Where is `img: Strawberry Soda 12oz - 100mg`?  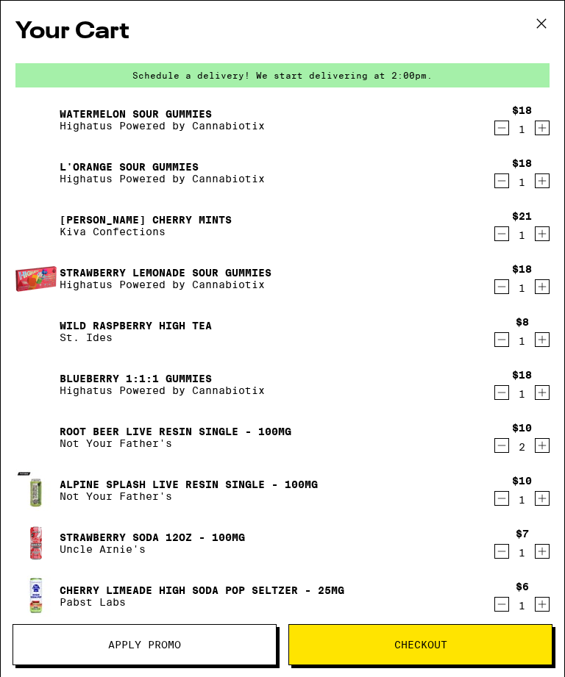 img: Strawberry Soda 12oz - 100mg is located at coordinates (36, 544).